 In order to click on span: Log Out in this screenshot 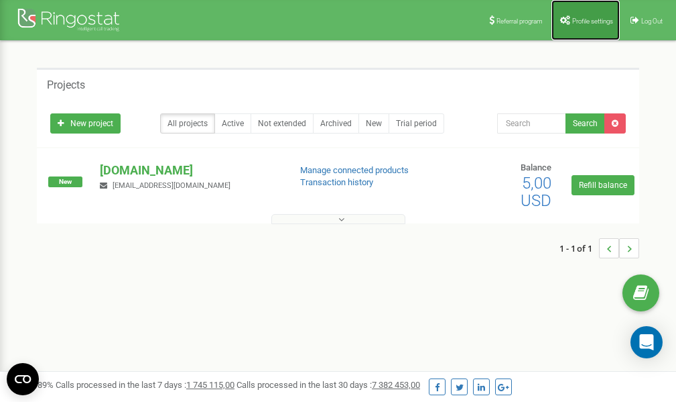, I will do `click(652, 21)`.